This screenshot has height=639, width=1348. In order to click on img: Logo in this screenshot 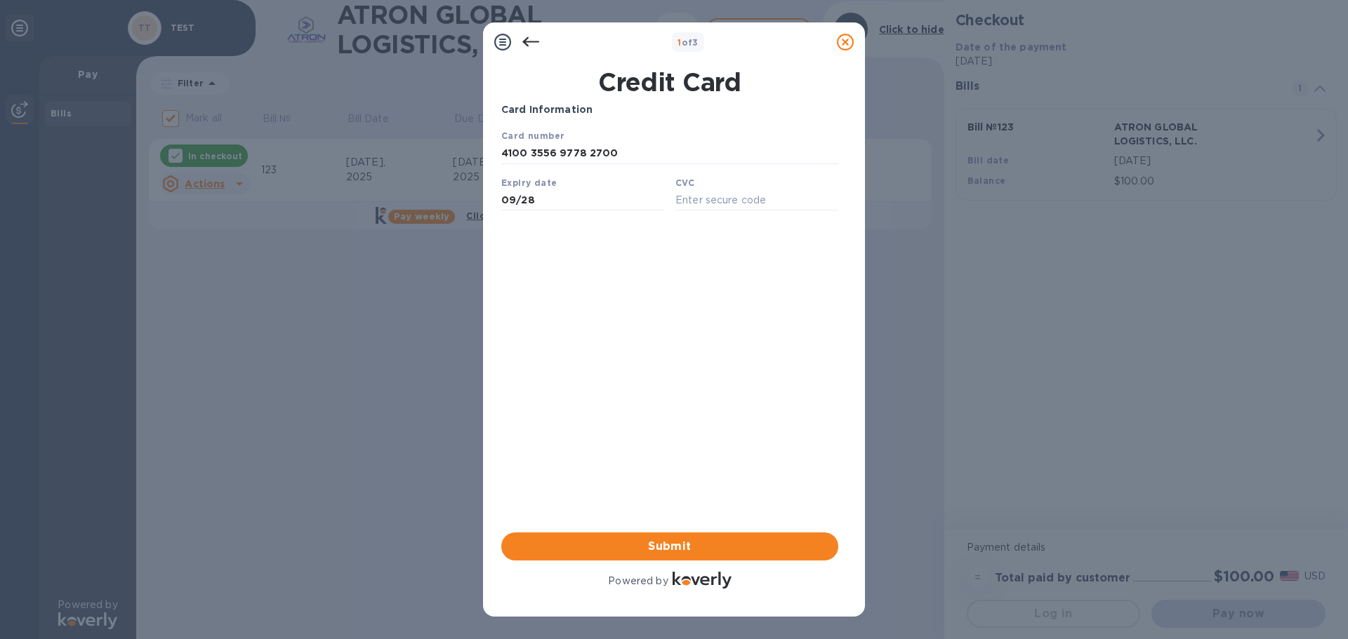, I will do `click(702, 580)`.